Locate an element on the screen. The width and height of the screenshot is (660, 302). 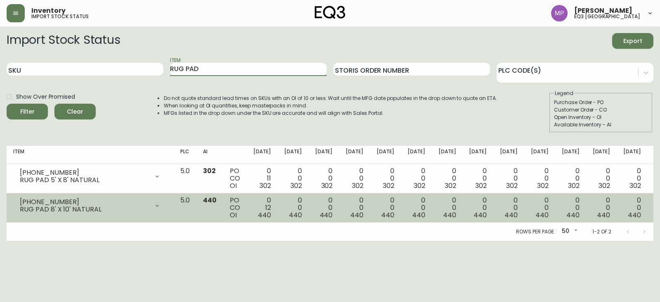
div: 0 12 is located at coordinates (262, 208).